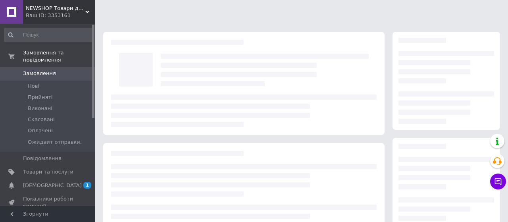 This screenshot has width=508, height=222. Describe the element at coordinates (41, 119) in the screenshot. I see `span: Скасовані` at that location.